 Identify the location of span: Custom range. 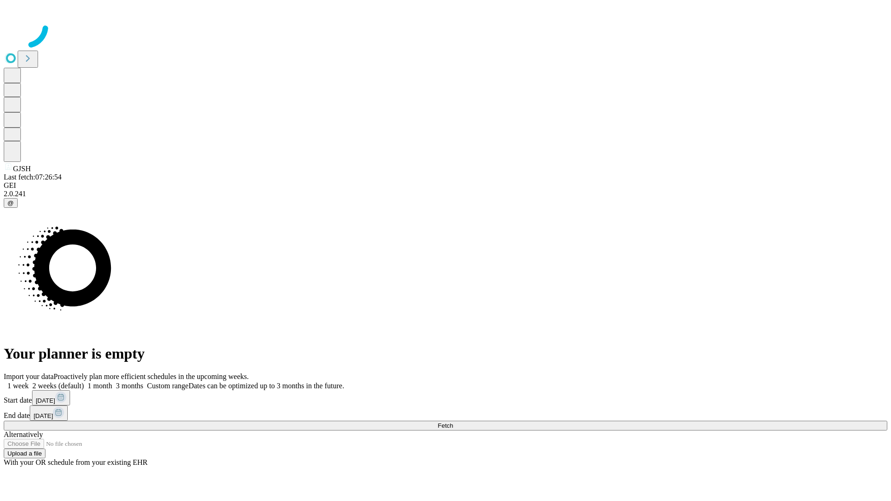
(168, 386).